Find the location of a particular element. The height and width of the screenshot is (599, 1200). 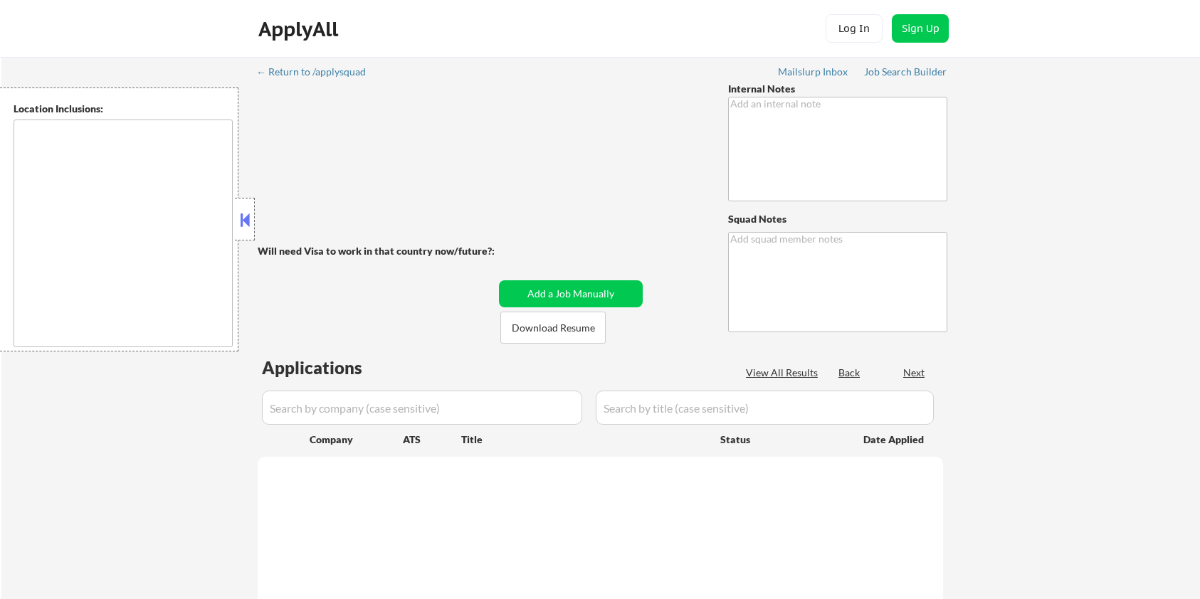

div: Location Inclusions: is located at coordinates (123, 109).